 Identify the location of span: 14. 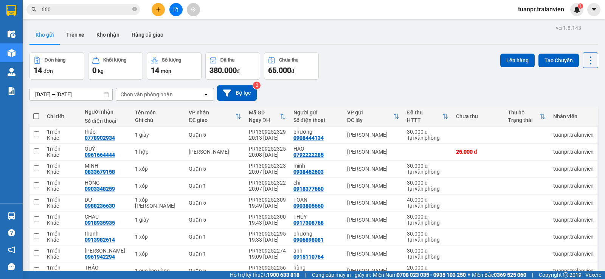
(155, 70).